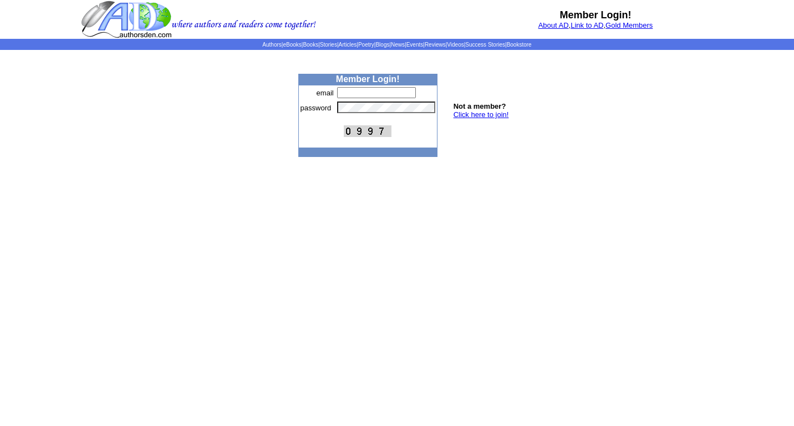 This screenshot has height=426, width=794. I want to click on a: Stories, so click(328, 44).